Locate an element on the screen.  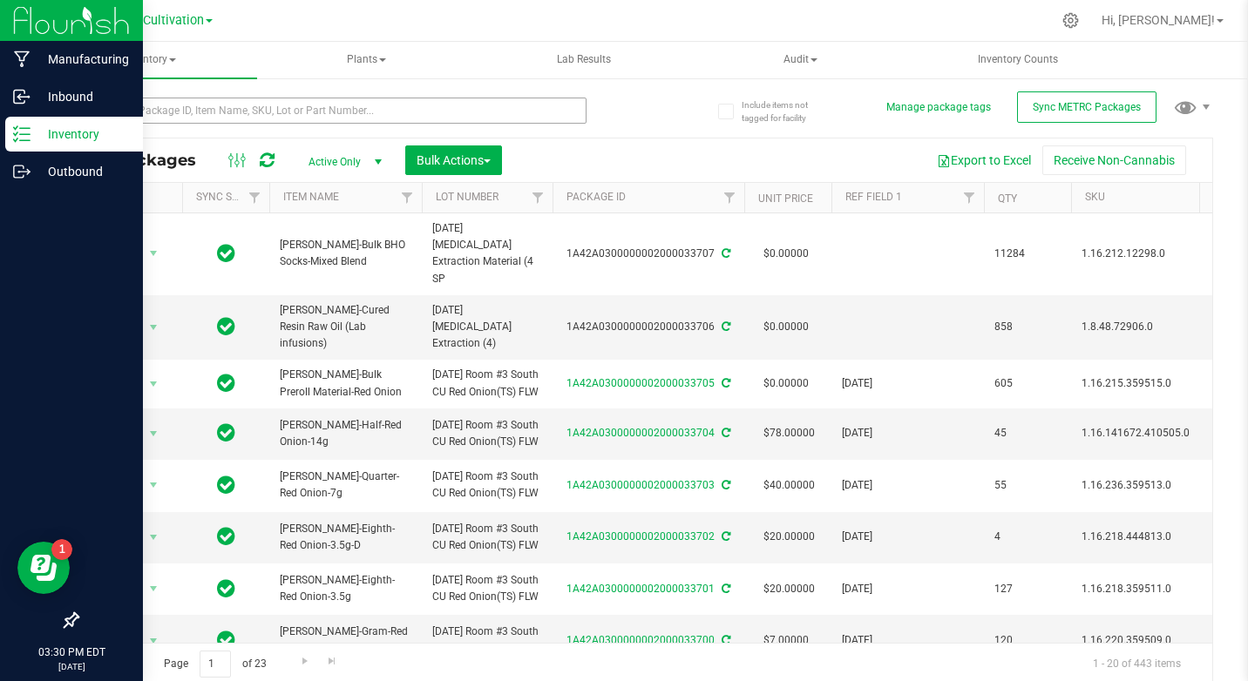
inline-svg: Outbound is located at coordinates (22, 172).